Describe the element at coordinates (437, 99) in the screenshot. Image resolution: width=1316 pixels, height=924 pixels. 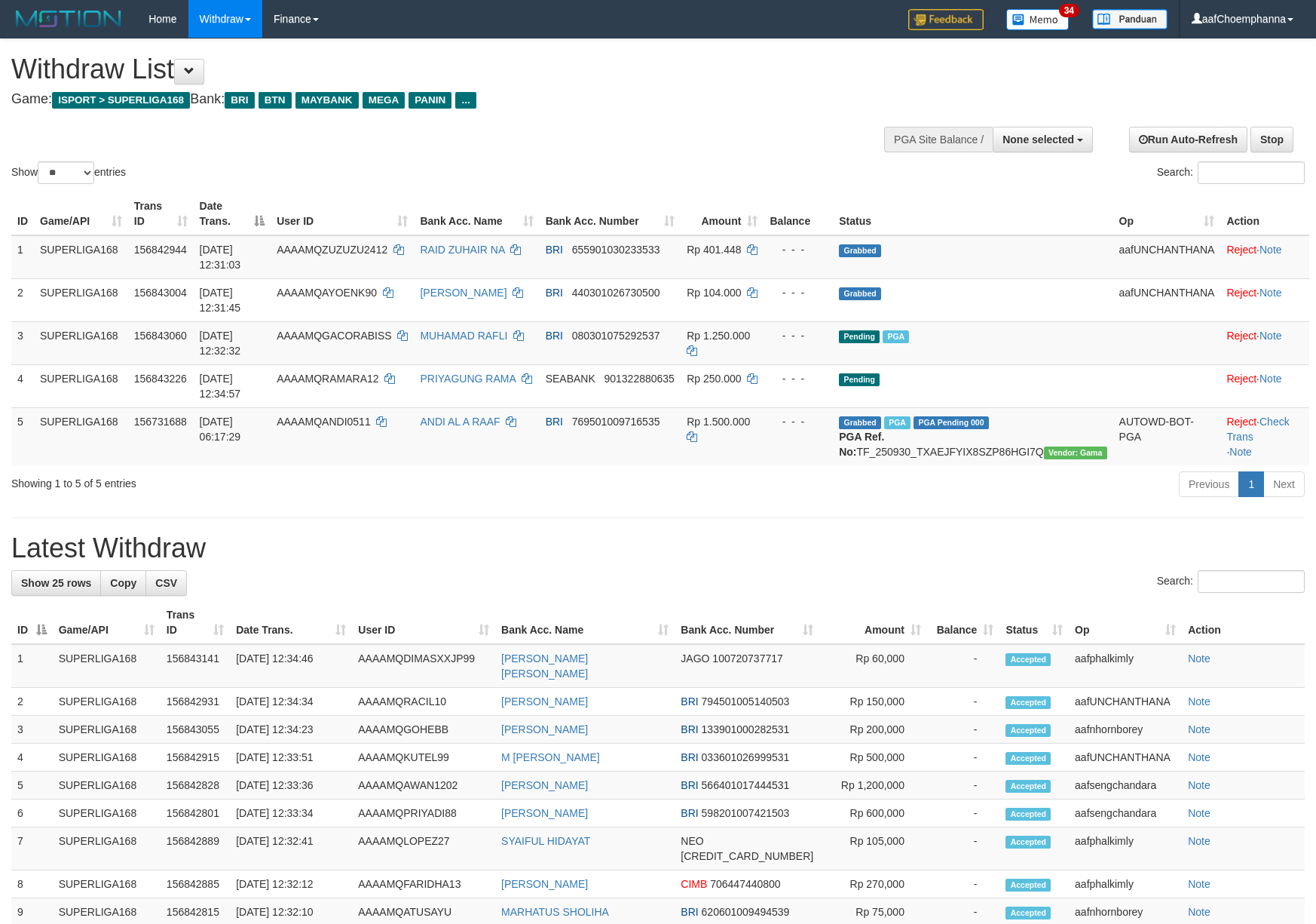
I see `h4: Game: Bank:` at that location.